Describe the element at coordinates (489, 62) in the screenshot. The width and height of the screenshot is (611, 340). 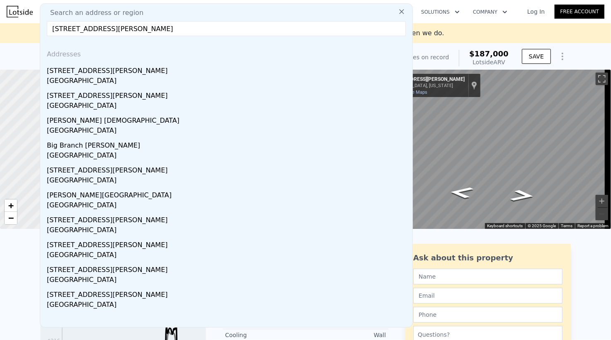
I see `div: Lotside ARV` at that location.